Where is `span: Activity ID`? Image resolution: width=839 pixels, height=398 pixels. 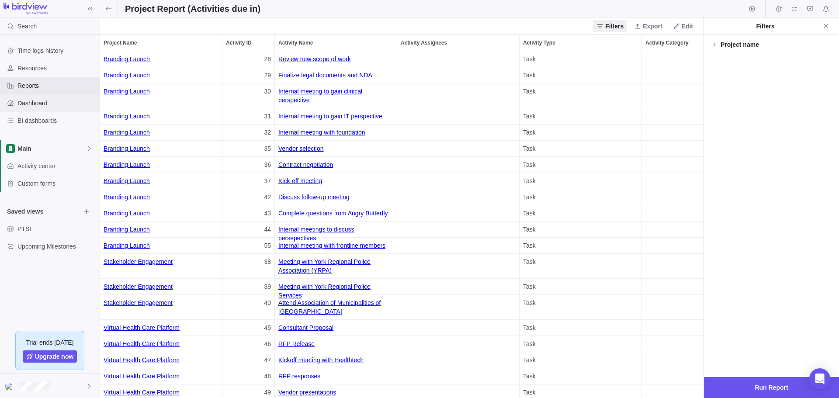
span: Activity ID is located at coordinates (239, 43).